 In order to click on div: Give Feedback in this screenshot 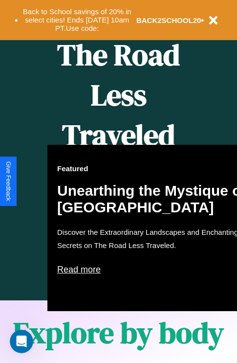, I will do `click(8, 181)`.